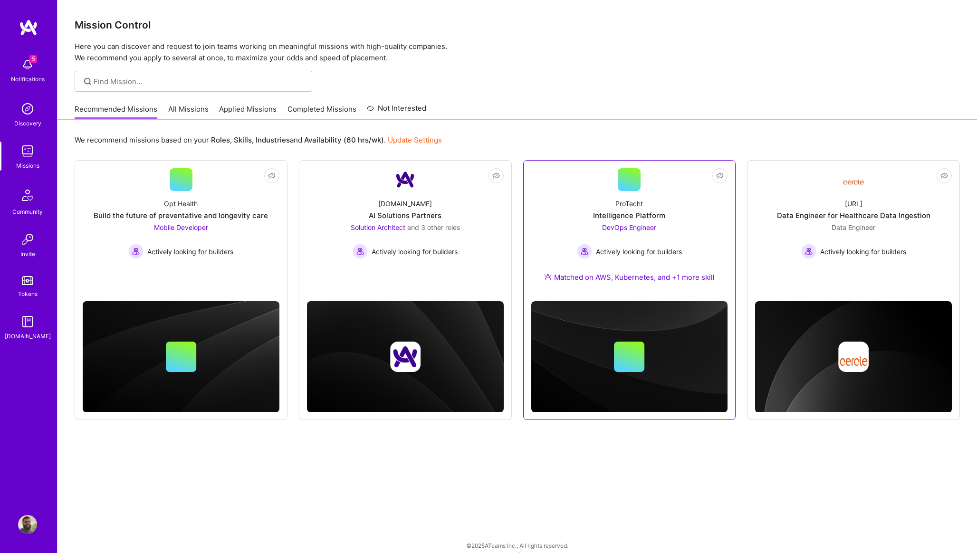 This screenshot has width=977, height=553. What do you see at coordinates (629, 215) in the screenshot?
I see `div: Intelligence Platform` at bounding box center [629, 215].